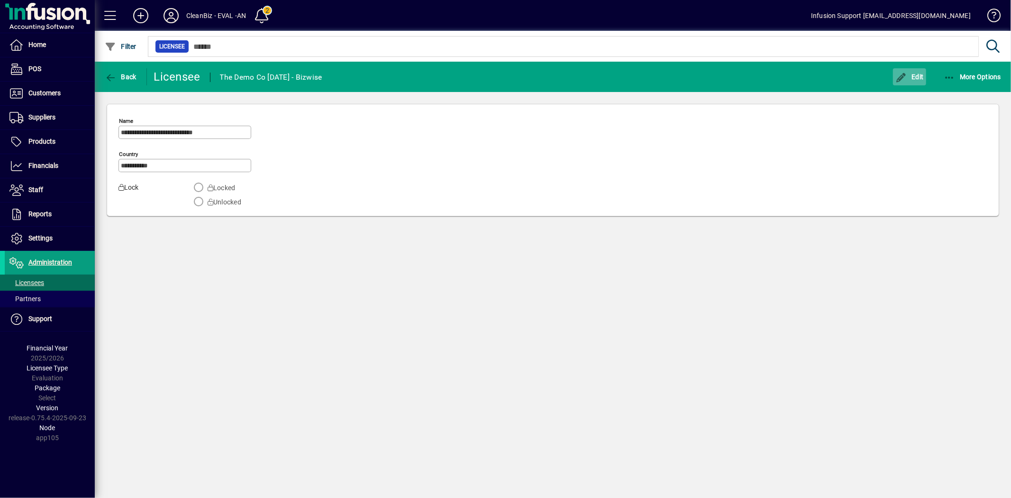  I want to click on a: Partners, so click(50, 299).